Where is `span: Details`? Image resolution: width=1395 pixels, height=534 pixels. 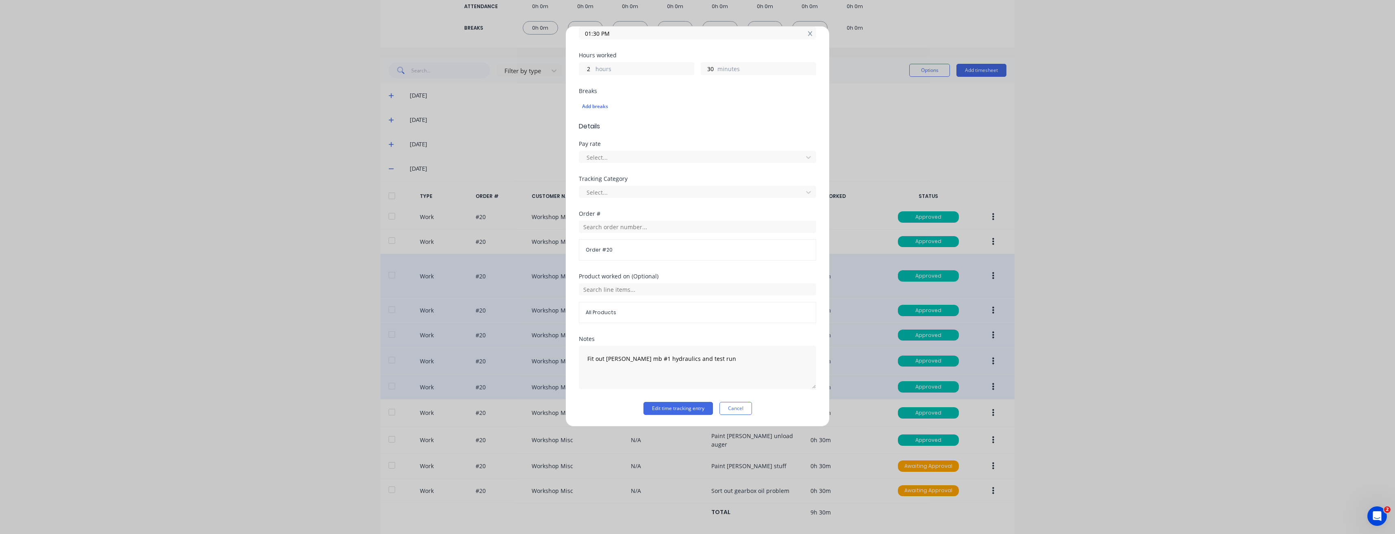 span: Details is located at coordinates (697, 126).